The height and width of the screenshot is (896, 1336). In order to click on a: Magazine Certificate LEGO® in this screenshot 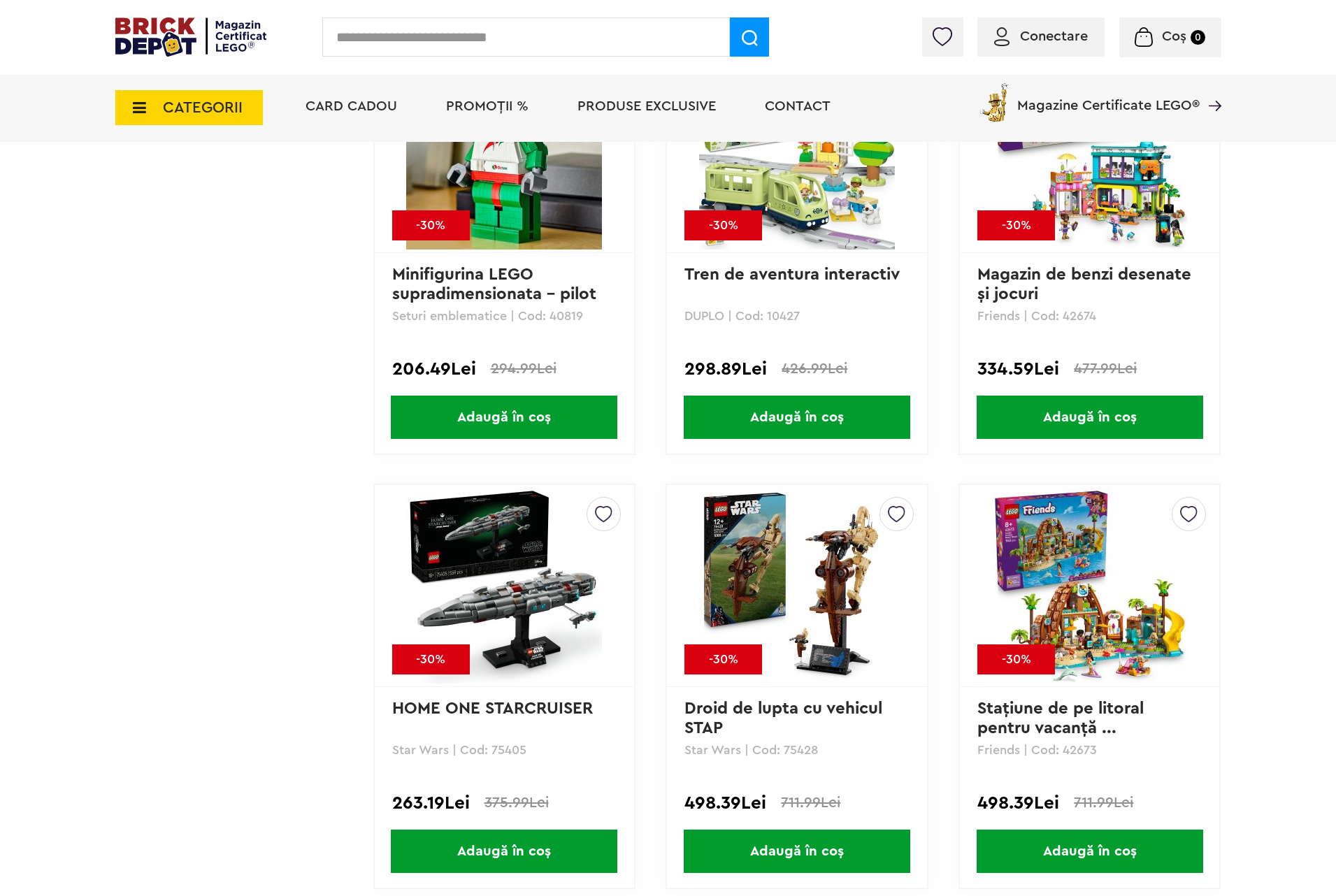, I will do `click(1210, 87)`.